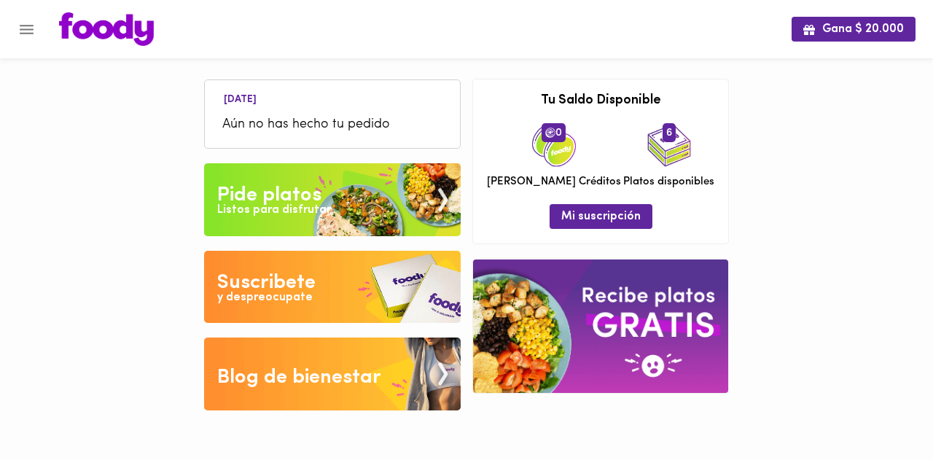 Image resolution: width=933 pixels, height=460 pixels. I want to click on div: Blog de bienestar, so click(299, 378).